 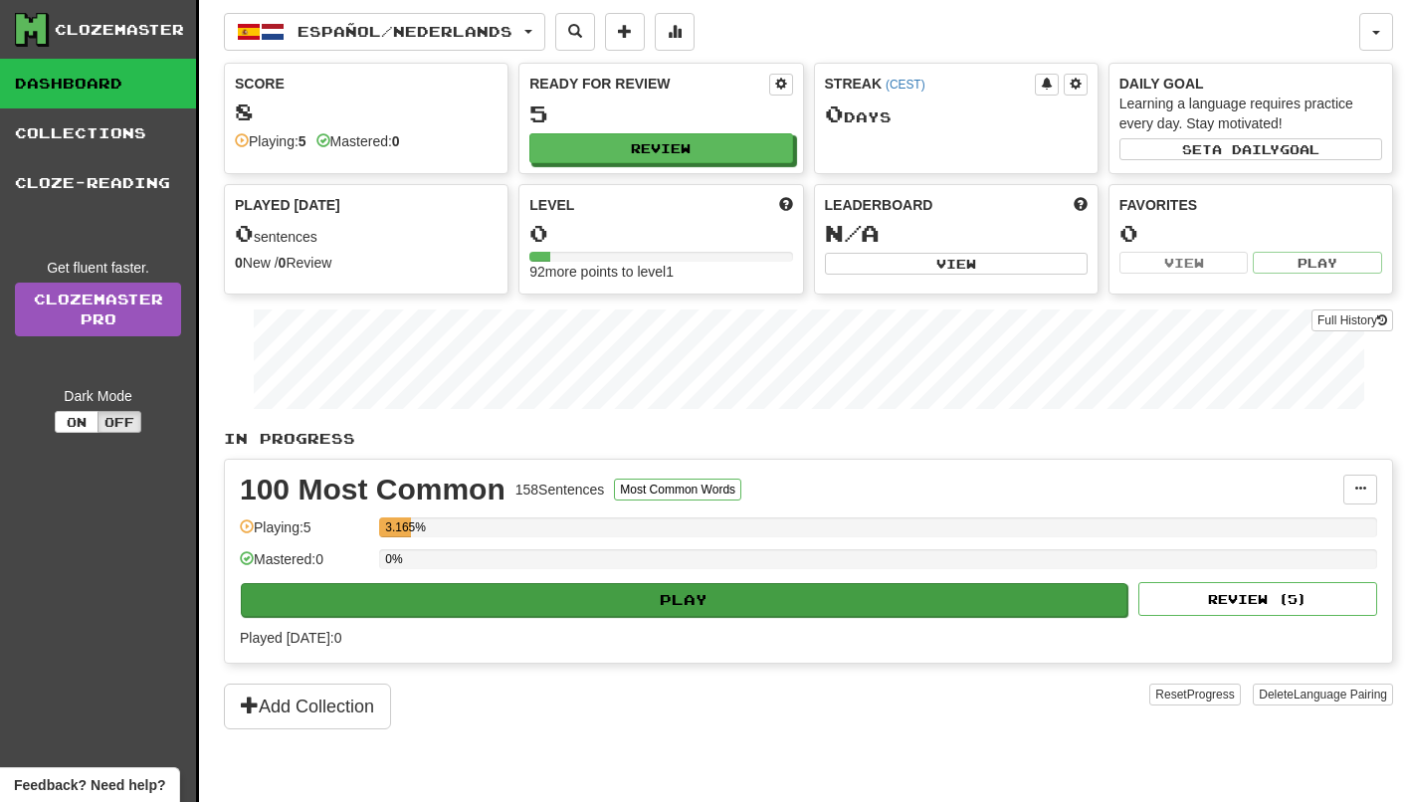 I want to click on div: 100 Most Common, so click(x=372, y=489).